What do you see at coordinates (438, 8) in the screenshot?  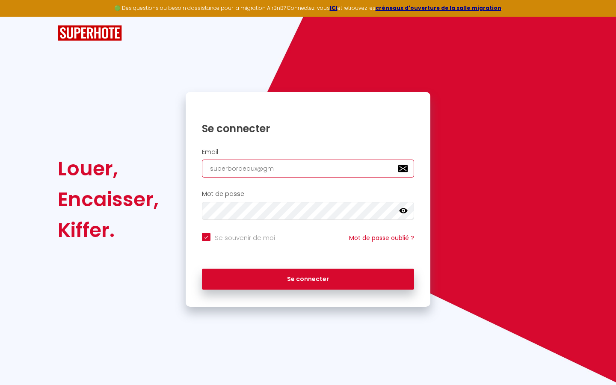 I see `strong: créneaux d'ouverture de la salle migration` at bounding box center [438, 8].